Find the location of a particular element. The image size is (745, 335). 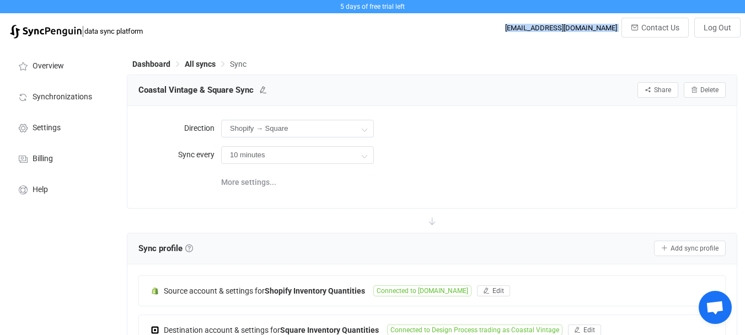

a: |data sync platform is located at coordinates (76, 31).